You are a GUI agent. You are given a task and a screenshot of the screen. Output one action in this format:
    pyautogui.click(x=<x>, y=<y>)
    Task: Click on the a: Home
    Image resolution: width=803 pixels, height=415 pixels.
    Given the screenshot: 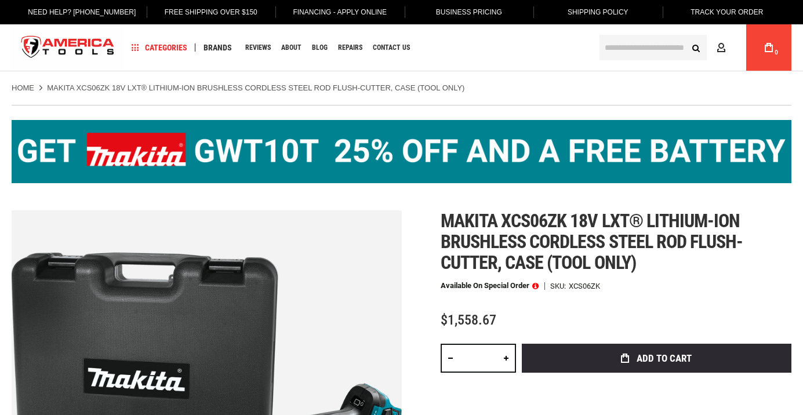 What is the action you would take?
    pyautogui.click(x=23, y=88)
    